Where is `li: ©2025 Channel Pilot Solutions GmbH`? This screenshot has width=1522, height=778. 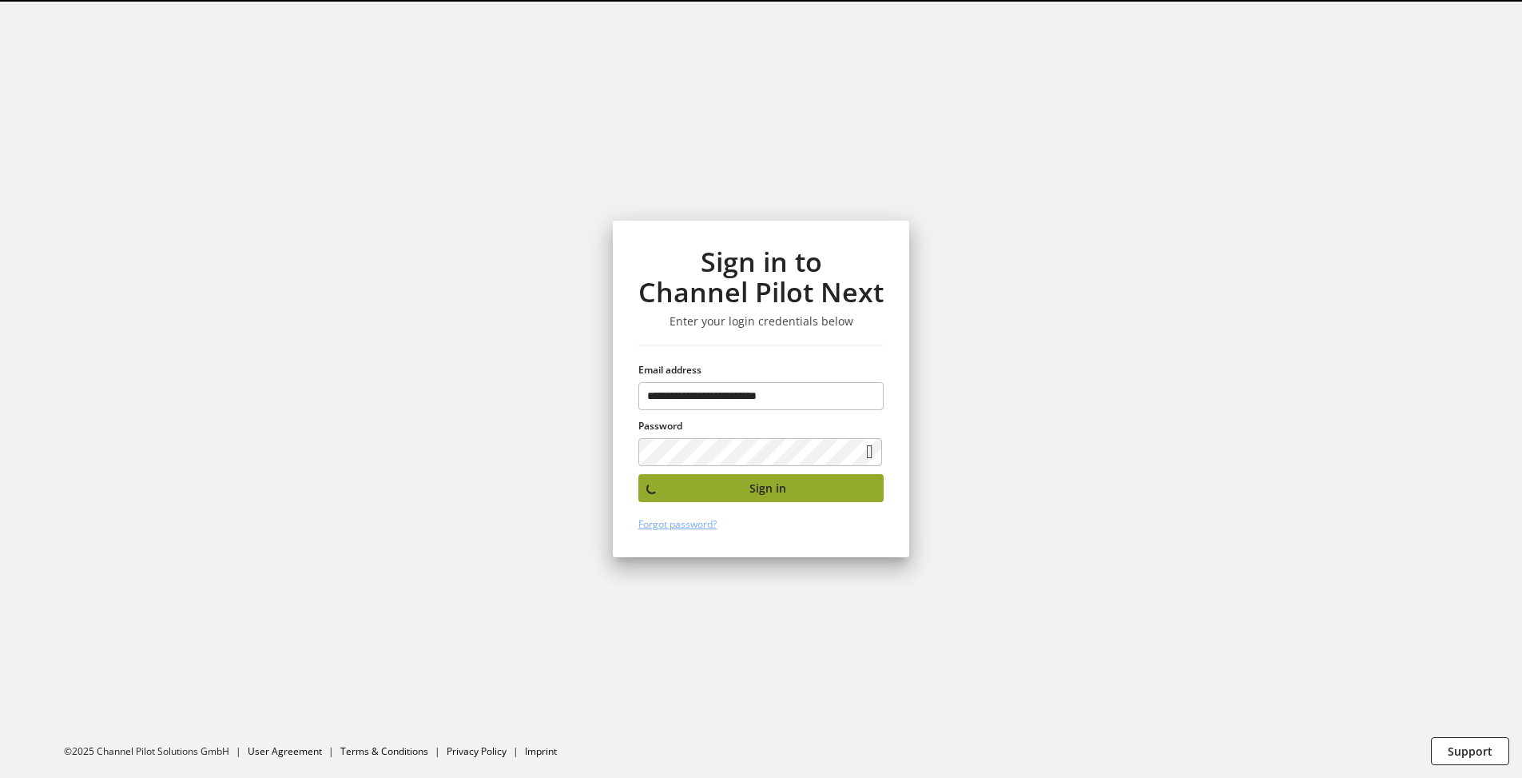
li: ©2025 Channel Pilot Solutions GmbH is located at coordinates (156, 751).